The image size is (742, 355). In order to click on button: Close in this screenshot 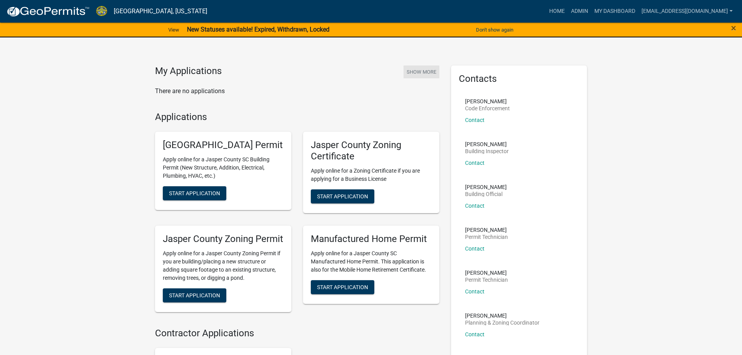, I will do `click(733, 28)`.